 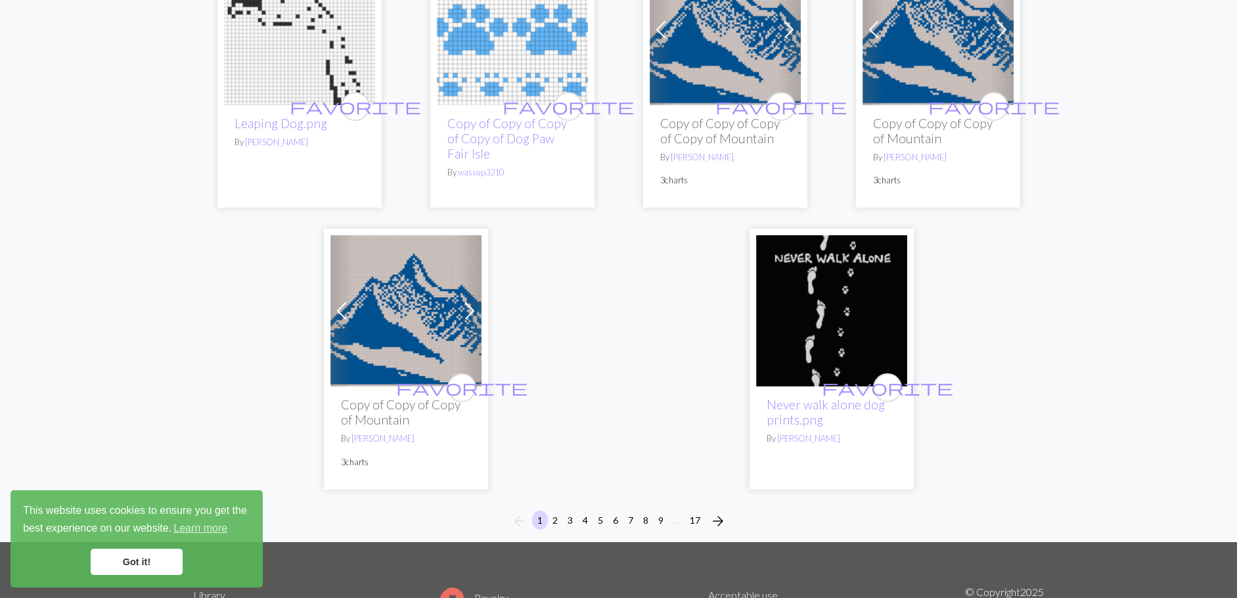 What do you see at coordinates (832, 311) in the screenshot?
I see `img: Never walk alone dog prints.png` at bounding box center [832, 311].